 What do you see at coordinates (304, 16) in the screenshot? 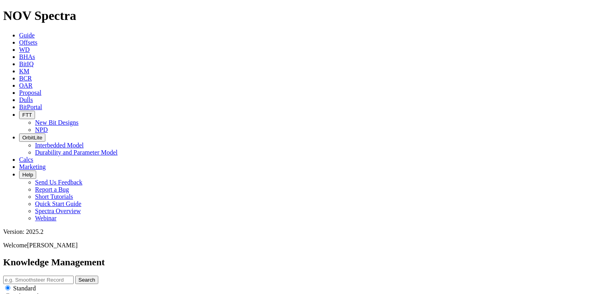
I see `h1: NOV Spectra` at bounding box center [304, 16].